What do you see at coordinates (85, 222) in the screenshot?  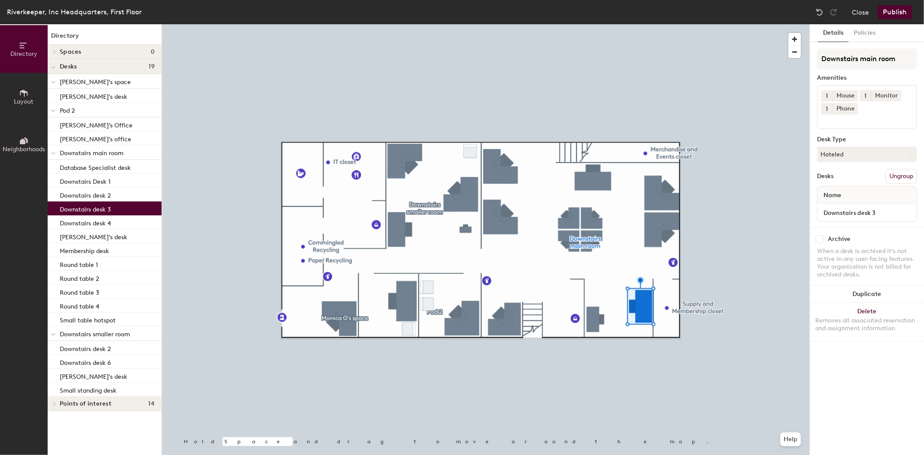 I see `p: Downstairs desk 4` at bounding box center [85, 222].